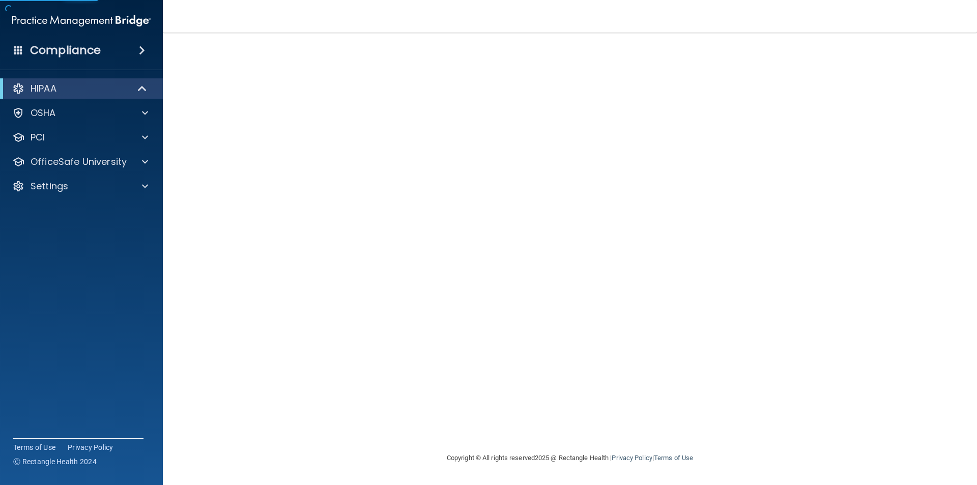 The width and height of the screenshot is (977, 485). What do you see at coordinates (65, 50) in the screenshot?
I see `h4: Compliance` at bounding box center [65, 50].